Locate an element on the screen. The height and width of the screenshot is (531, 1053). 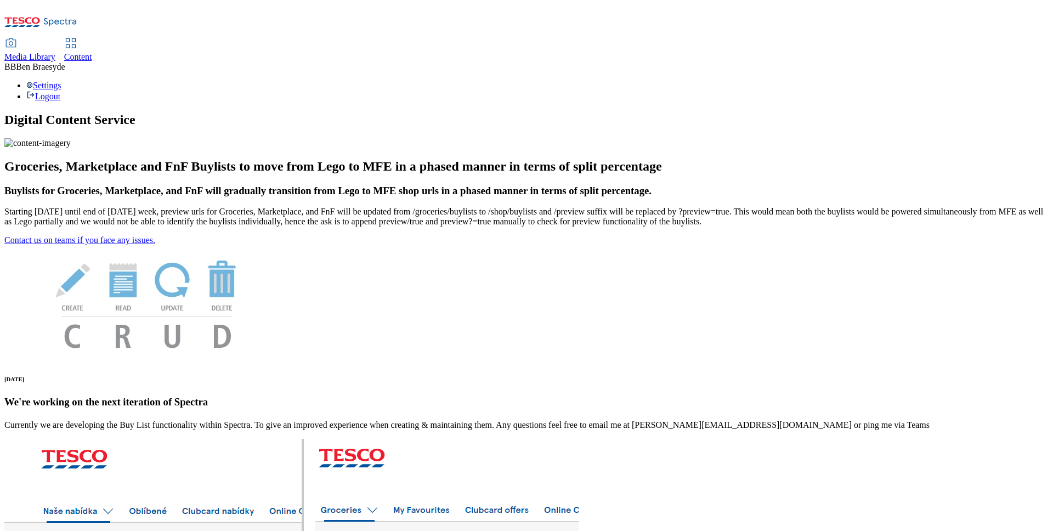
span: Media Library is located at coordinates (30, 57).